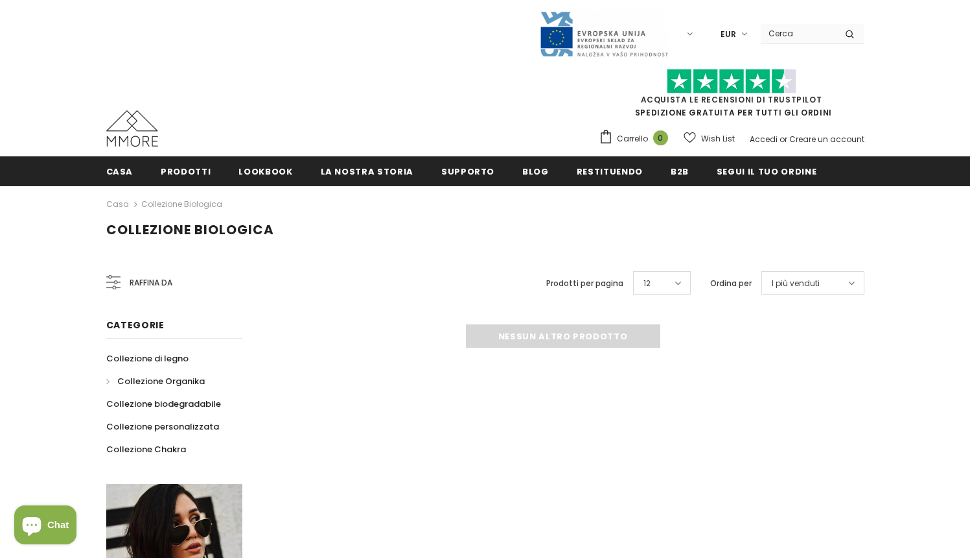  What do you see at coordinates (185, 170) in the screenshot?
I see `a: Prodotti` at bounding box center [185, 170].